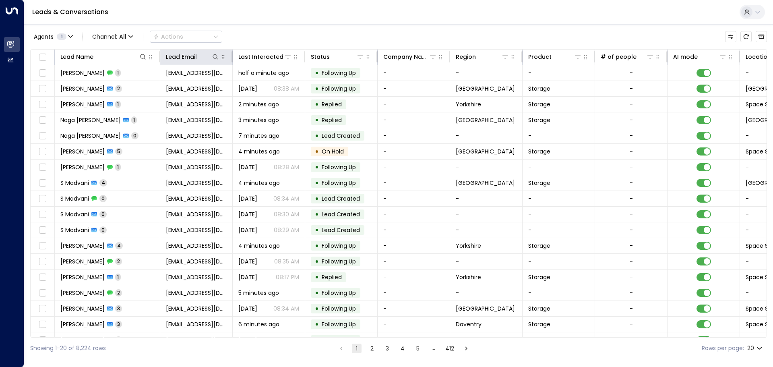 The image size is (773, 367). I want to click on span: Richard Zbaraski, so click(83, 167).